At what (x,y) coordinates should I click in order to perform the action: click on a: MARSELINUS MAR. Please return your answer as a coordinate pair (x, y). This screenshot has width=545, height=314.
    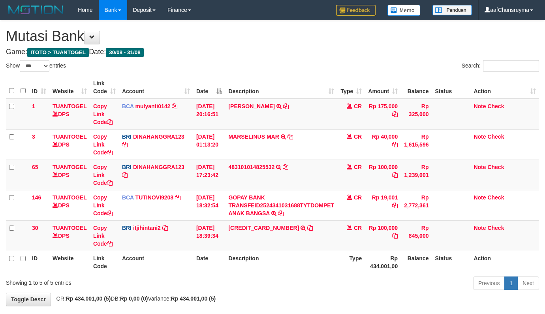
    Looking at the image, I should click on (254, 137).